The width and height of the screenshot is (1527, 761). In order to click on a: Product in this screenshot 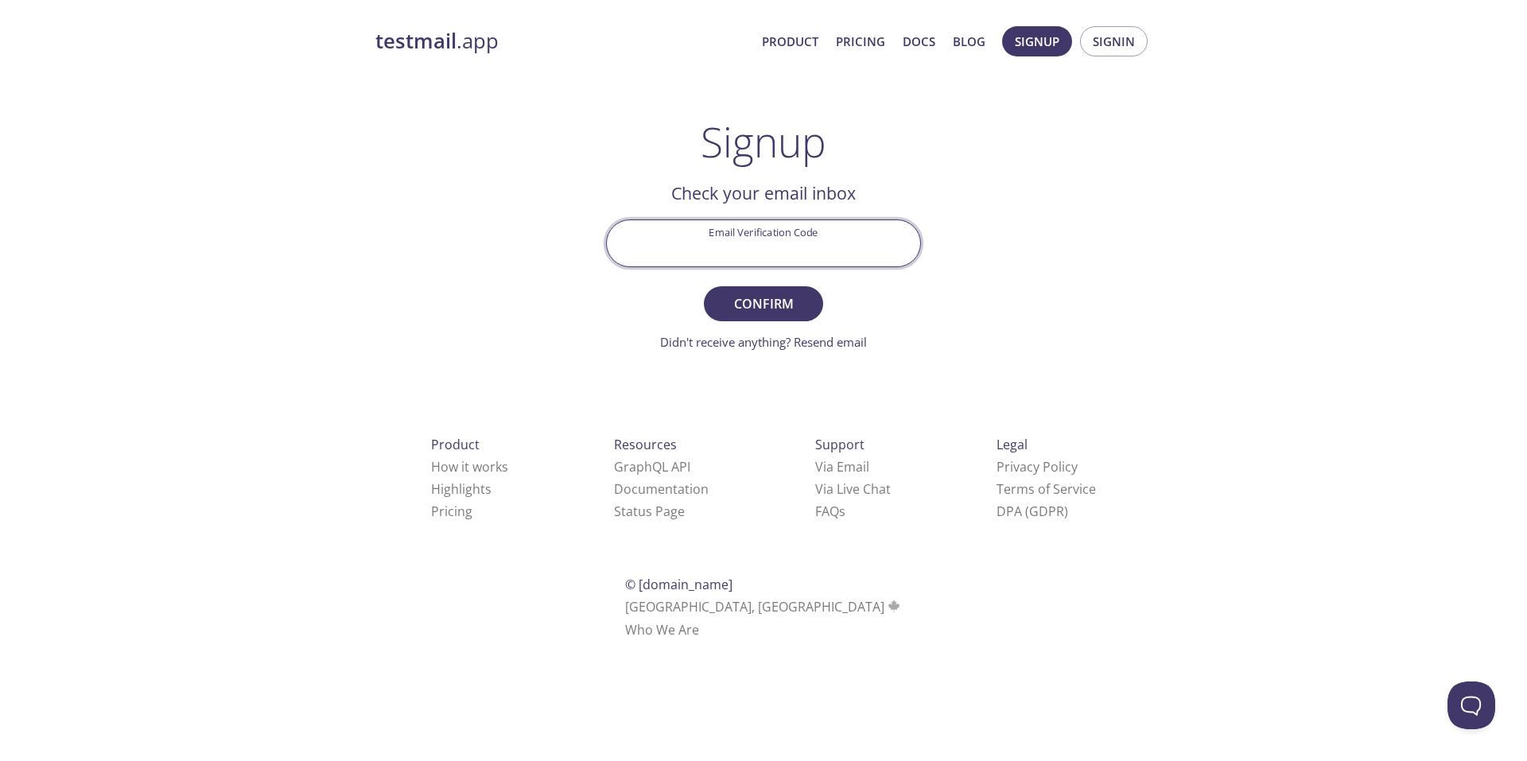, I will do `click(790, 41)`.